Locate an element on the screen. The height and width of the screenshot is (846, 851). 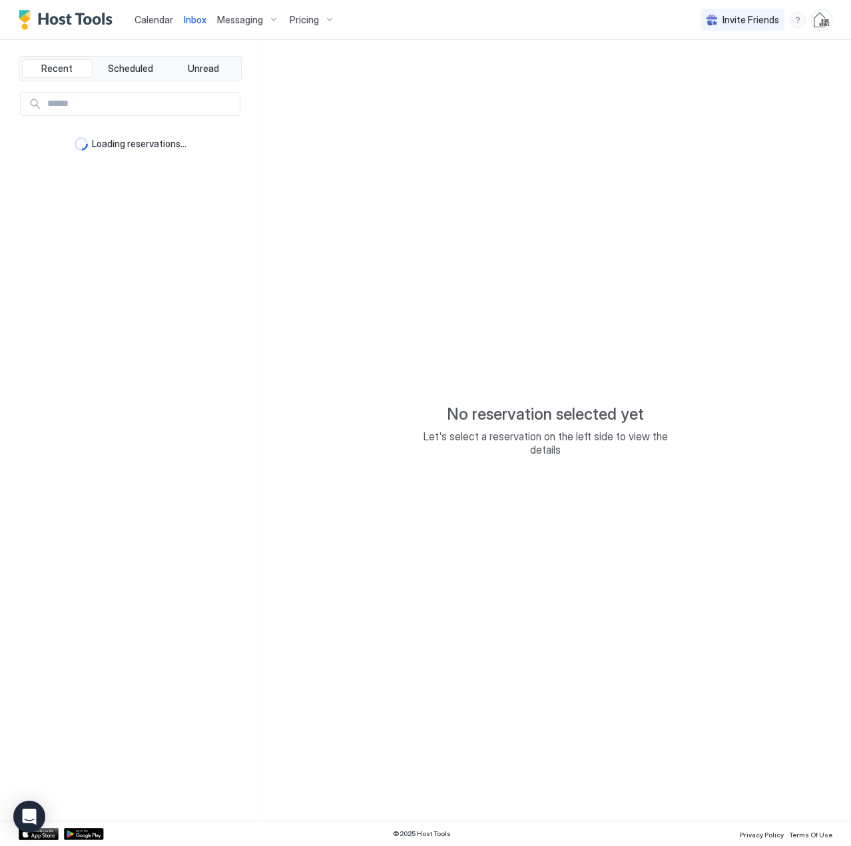
div: menu is located at coordinates (798, 20).